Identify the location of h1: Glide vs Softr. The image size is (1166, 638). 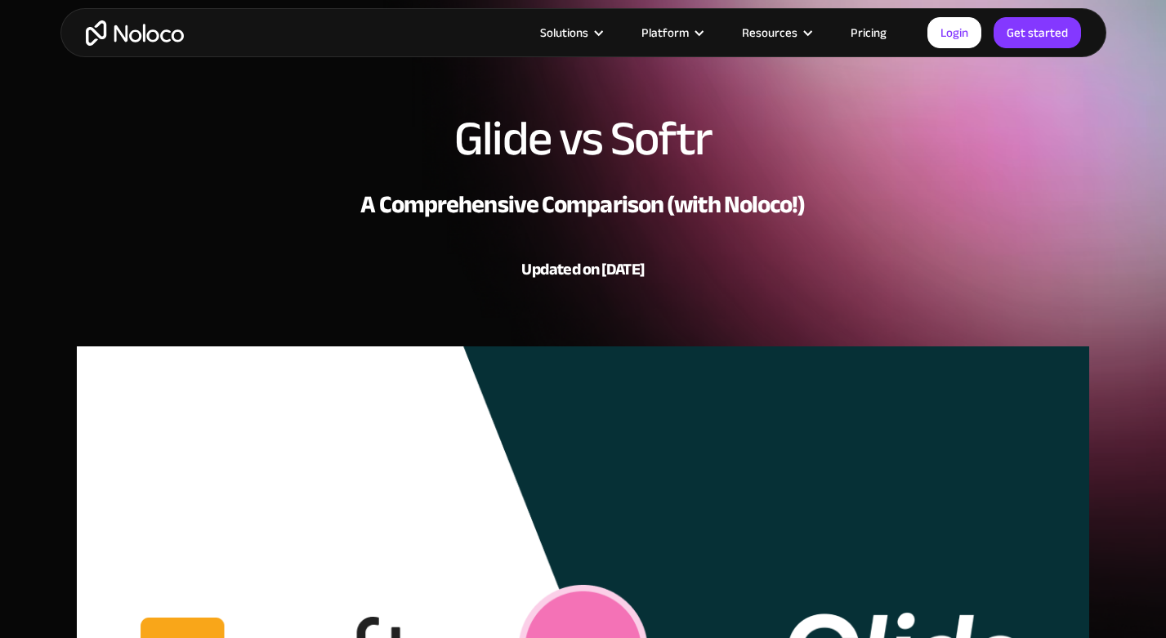
(583, 139).